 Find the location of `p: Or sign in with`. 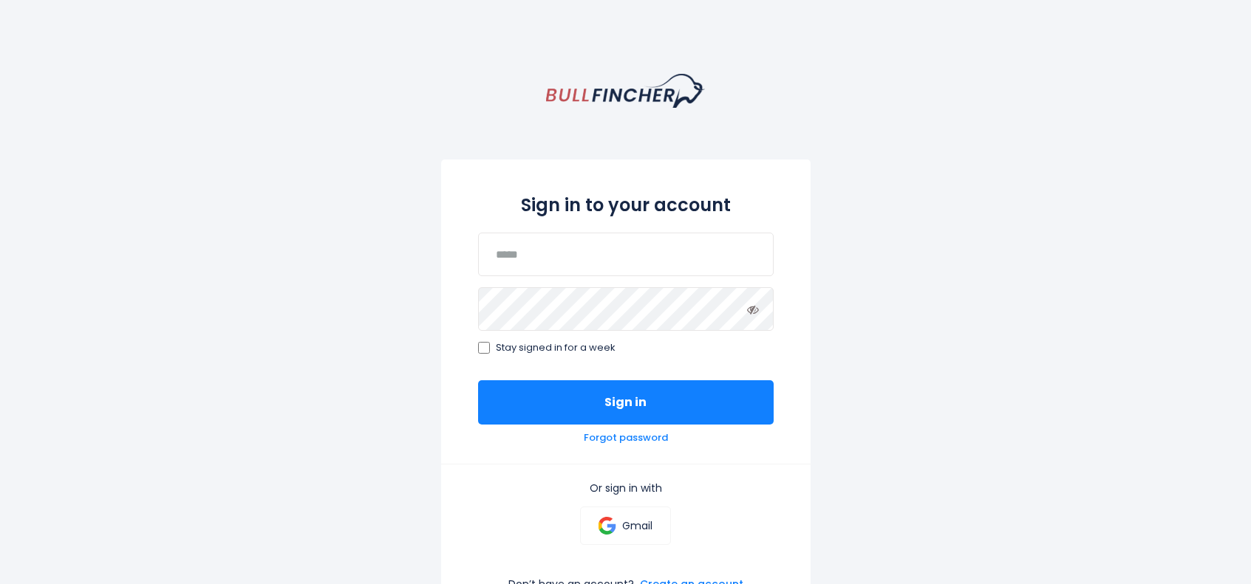

p: Or sign in with is located at coordinates (626, 488).